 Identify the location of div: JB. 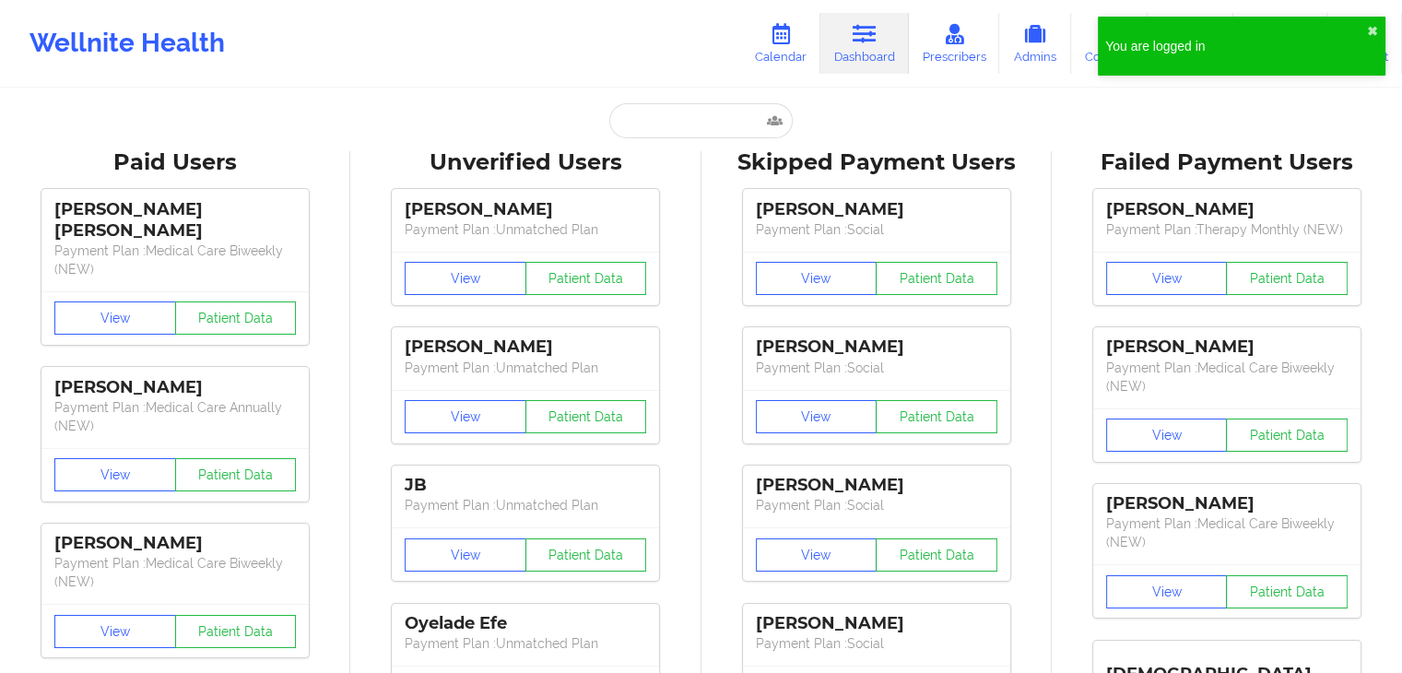
(525, 485).